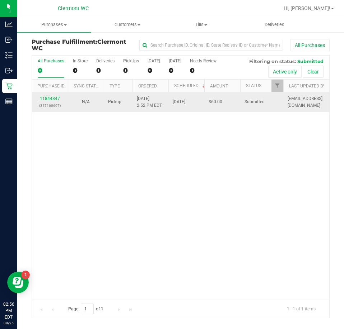 The height and width of the screenshot is (329, 344). Describe the element at coordinates (277, 86) in the screenshot. I see `a: Filter` at that location.